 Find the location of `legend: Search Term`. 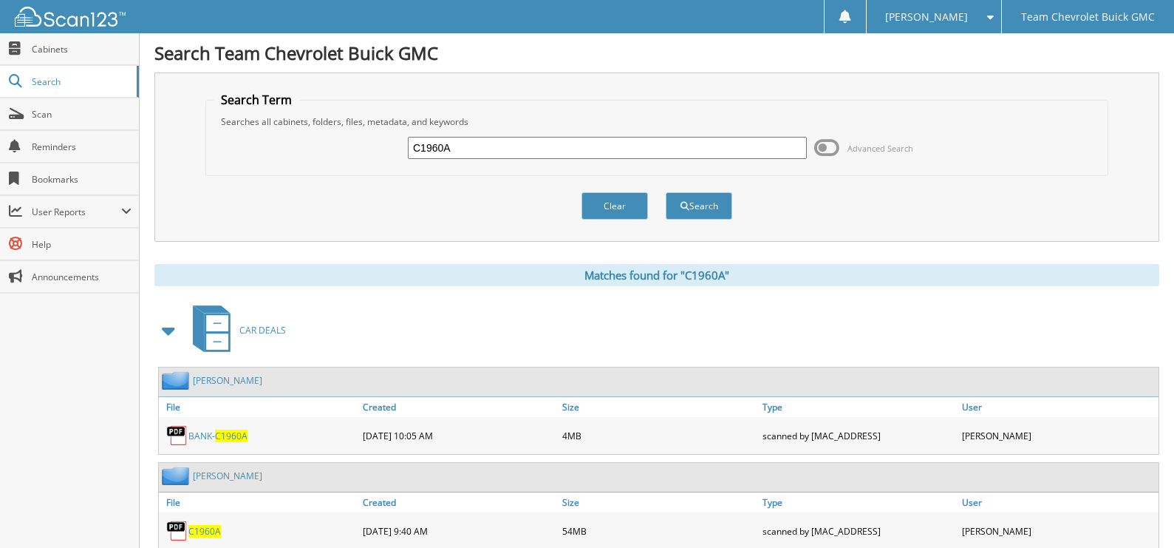

legend: Search Term is located at coordinates (256, 100).